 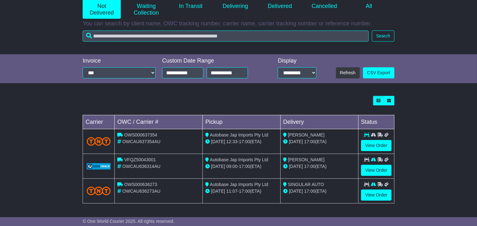 What do you see at coordinates (297, 61) in the screenshot?
I see `div: Display` at bounding box center [297, 61].